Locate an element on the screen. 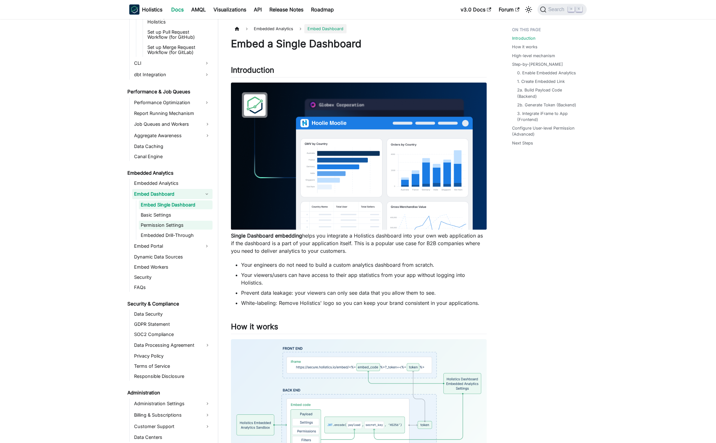 The height and width of the screenshot is (443, 716). a: Release Notes is located at coordinates (286, 10).